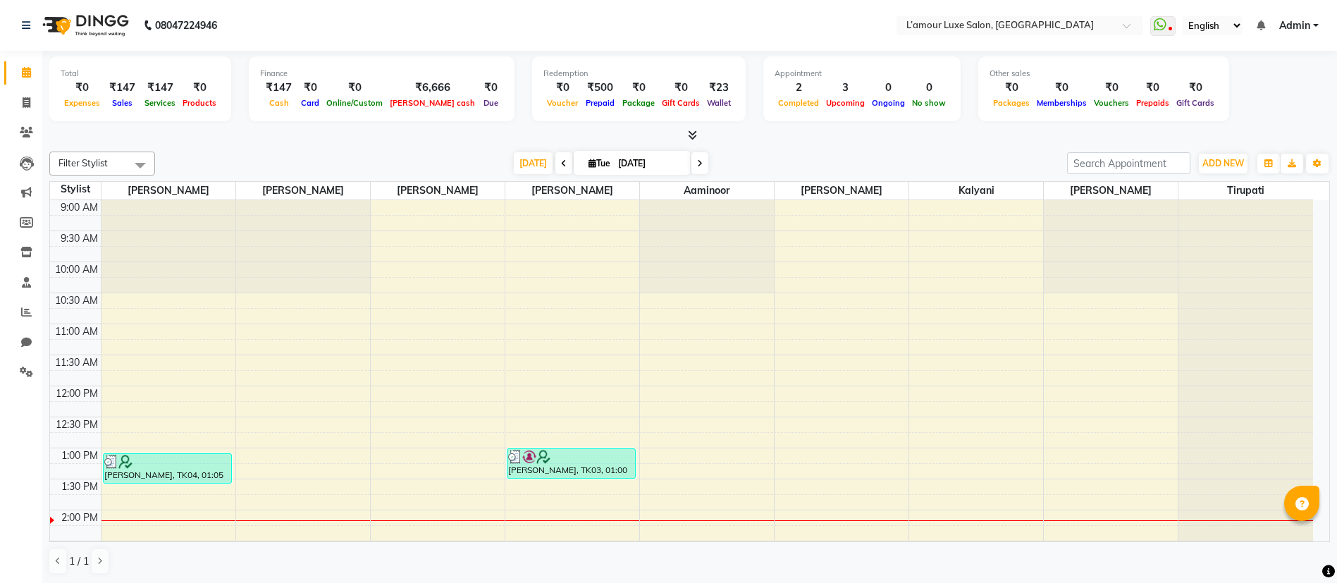  I want to click on span: Upcoming, so click(845, 103).